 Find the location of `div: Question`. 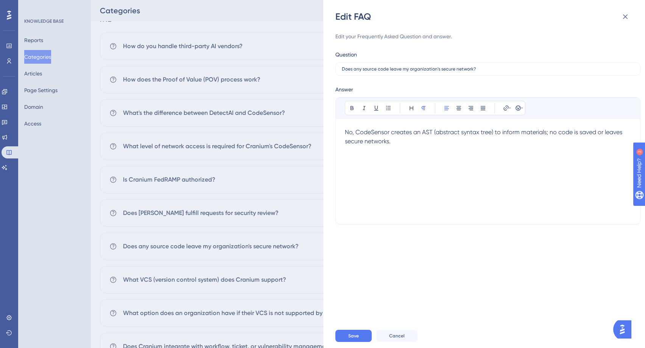

div: Question is located at coordinates (346, 55).